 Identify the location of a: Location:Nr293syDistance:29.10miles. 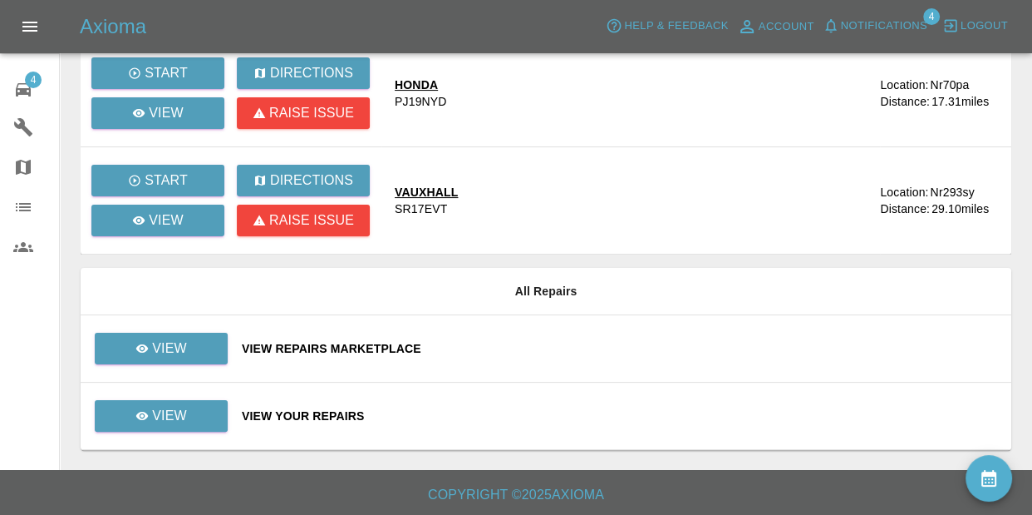
(939, 200).